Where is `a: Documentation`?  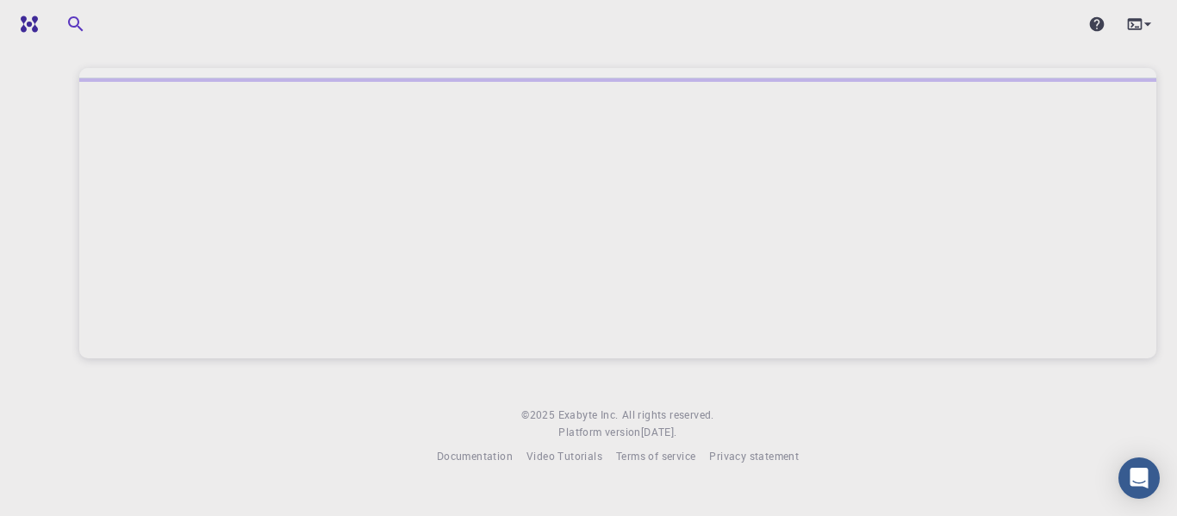 a: Documentation is located at coordinates (475, 457).